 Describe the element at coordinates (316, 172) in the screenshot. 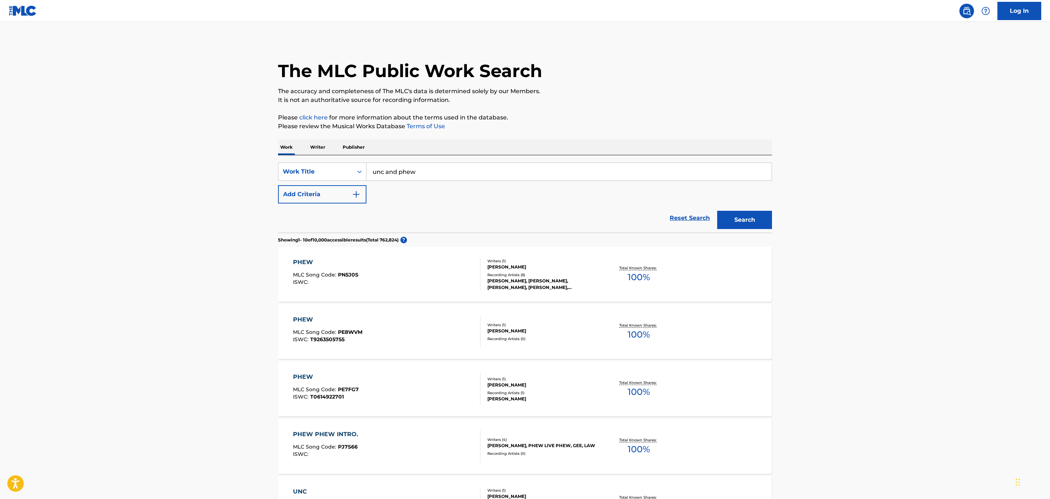

I see `div: Work Title` at that location.